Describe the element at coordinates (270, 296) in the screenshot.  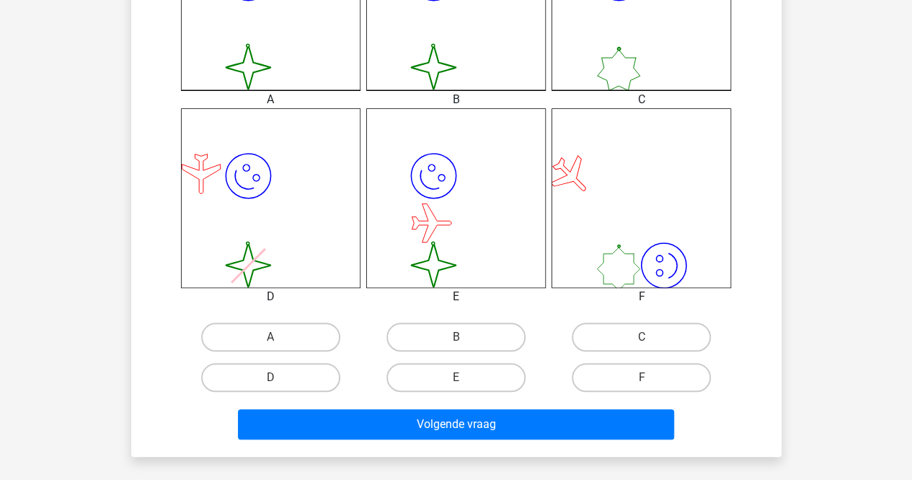
I see `div: D` at that location.